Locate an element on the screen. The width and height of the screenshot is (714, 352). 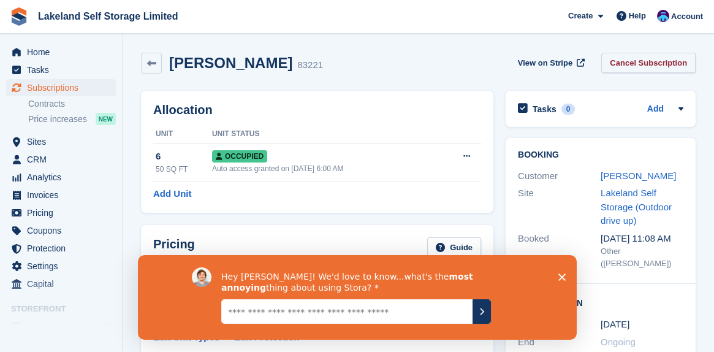
img: stora-icon-8386f47178a22dfd0bd8f6a31ec36ba5ce8667c1dd55bd0f319d3a0aa187defe.svg is located at coordinates (19, 17).